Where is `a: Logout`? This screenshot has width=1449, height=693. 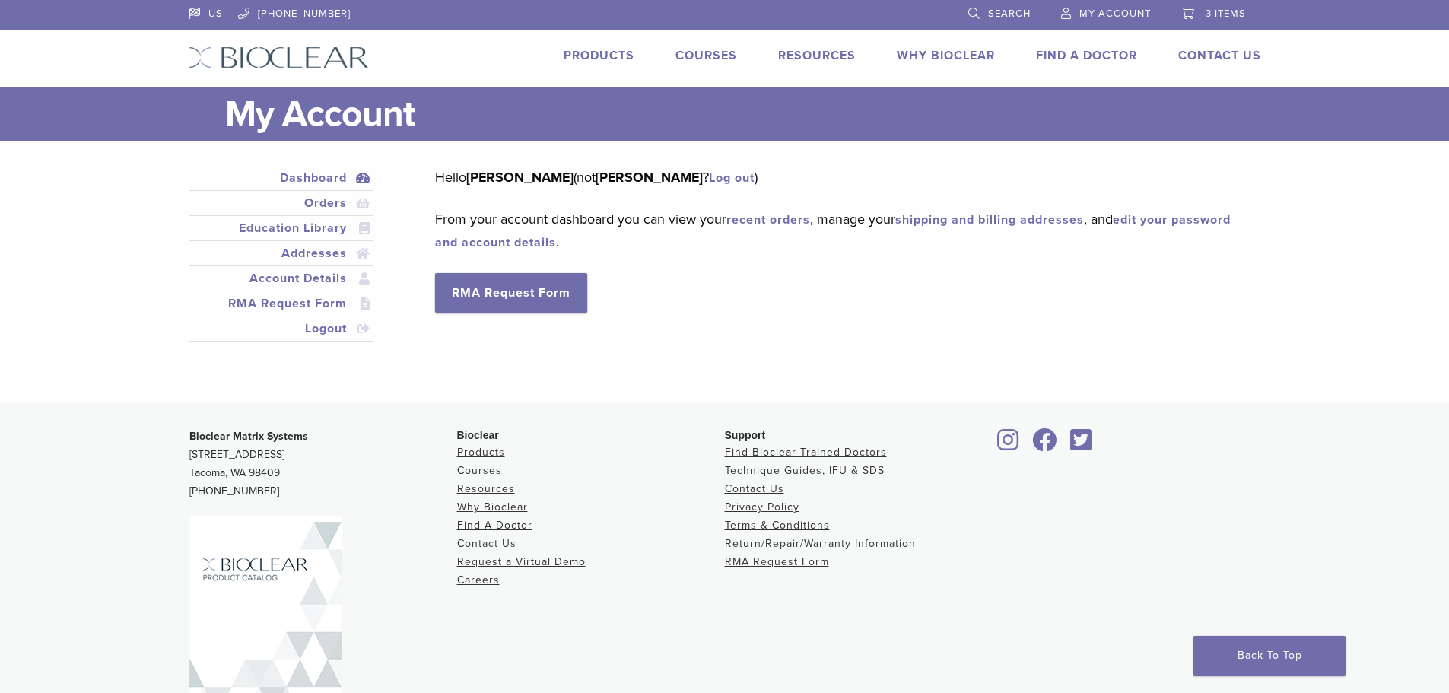 a: Logout is located at coordinates (281, 328).